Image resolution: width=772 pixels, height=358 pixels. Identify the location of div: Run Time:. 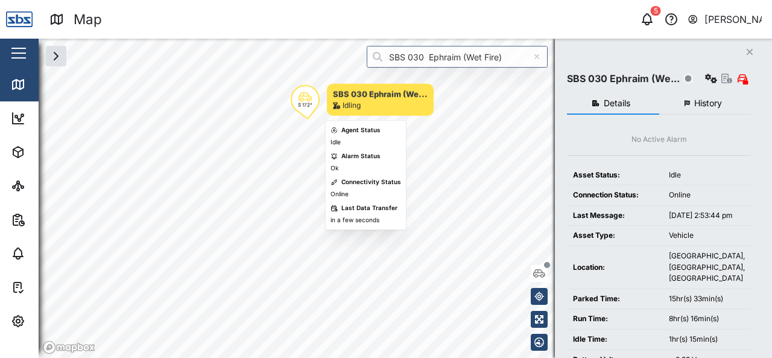
(615, 319).